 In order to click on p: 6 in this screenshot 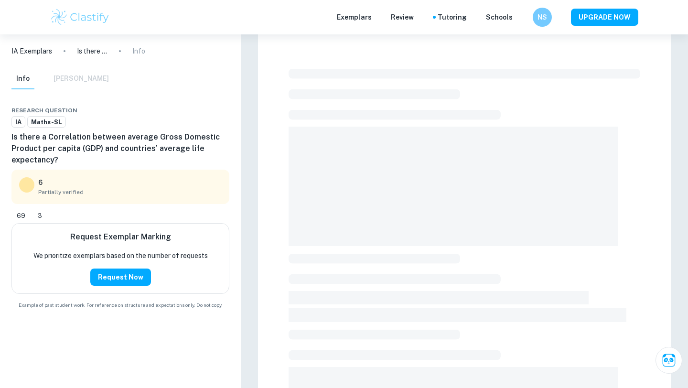, I will do `click(40, 182)`.